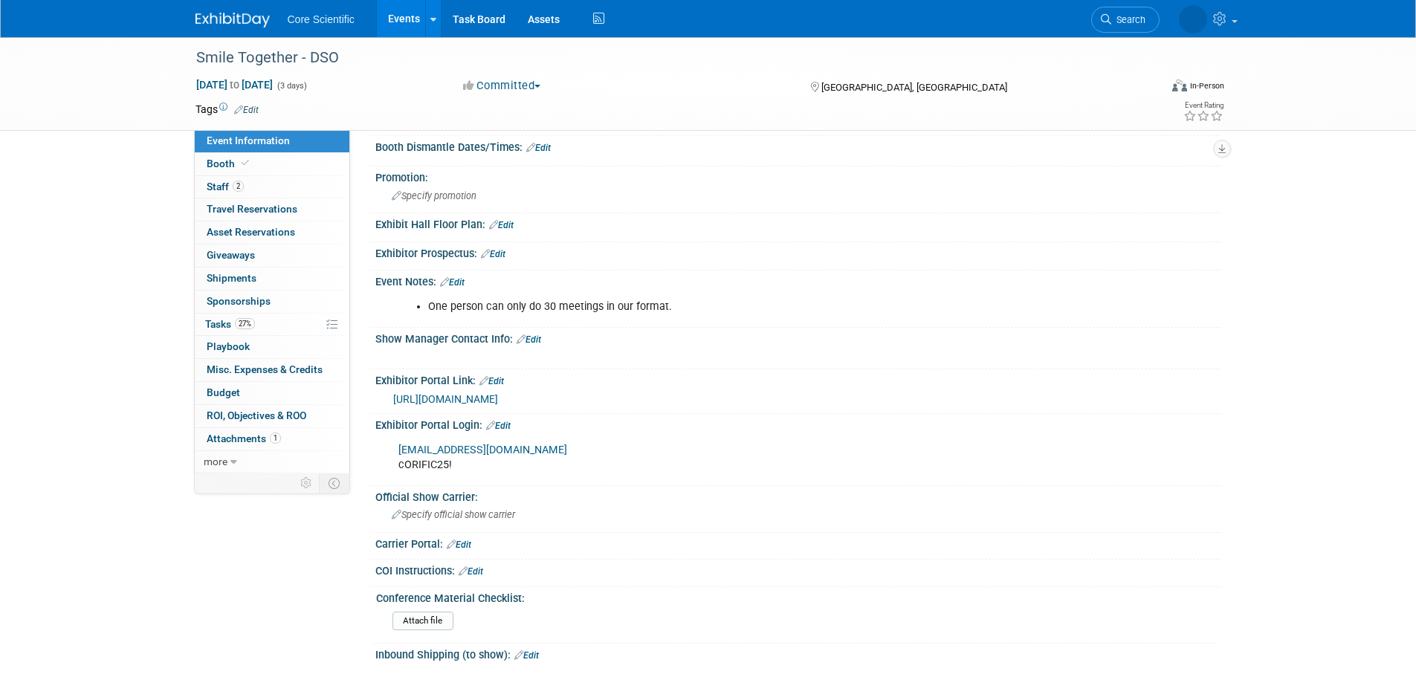 The height and width of the screenshot is (677, 1416). I want to click on a: Travel Reservations, so click(272, 210).